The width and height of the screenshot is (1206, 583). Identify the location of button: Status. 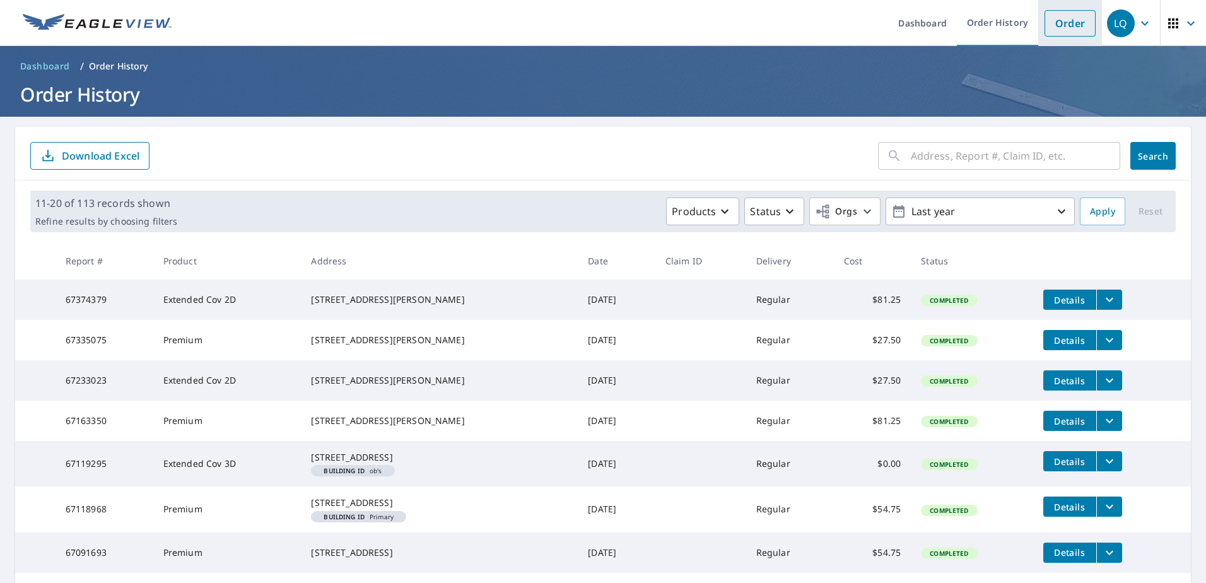
(774, 211).